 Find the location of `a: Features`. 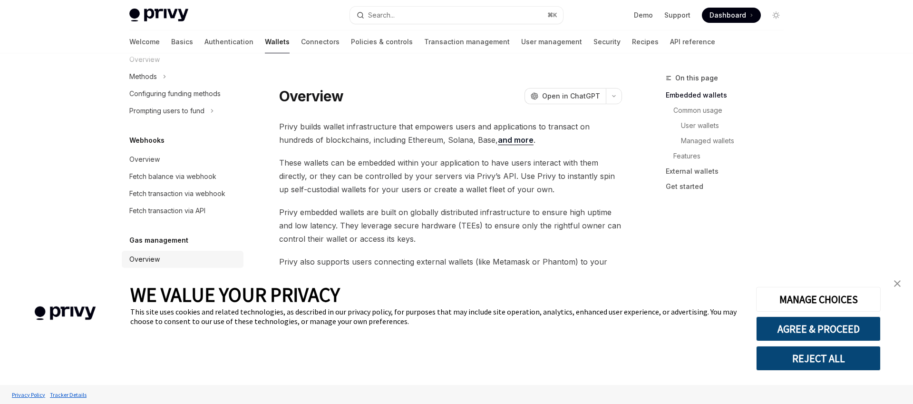

a: Features is located at coordinates (728, 156).